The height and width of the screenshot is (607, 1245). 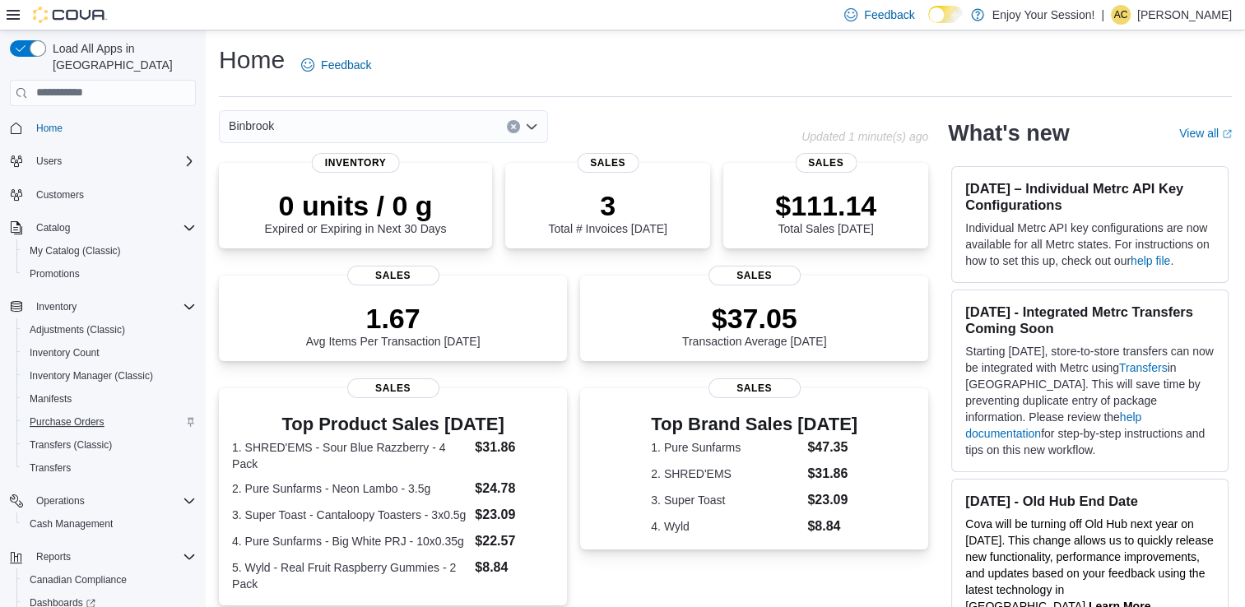 I want to click on a: Promotions, so click(x=54, y=274).